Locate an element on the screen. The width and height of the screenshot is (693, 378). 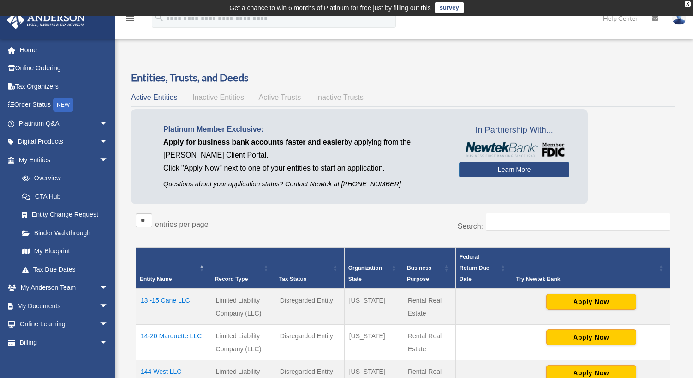
label: entries per page is located at coordinates (182, 224).